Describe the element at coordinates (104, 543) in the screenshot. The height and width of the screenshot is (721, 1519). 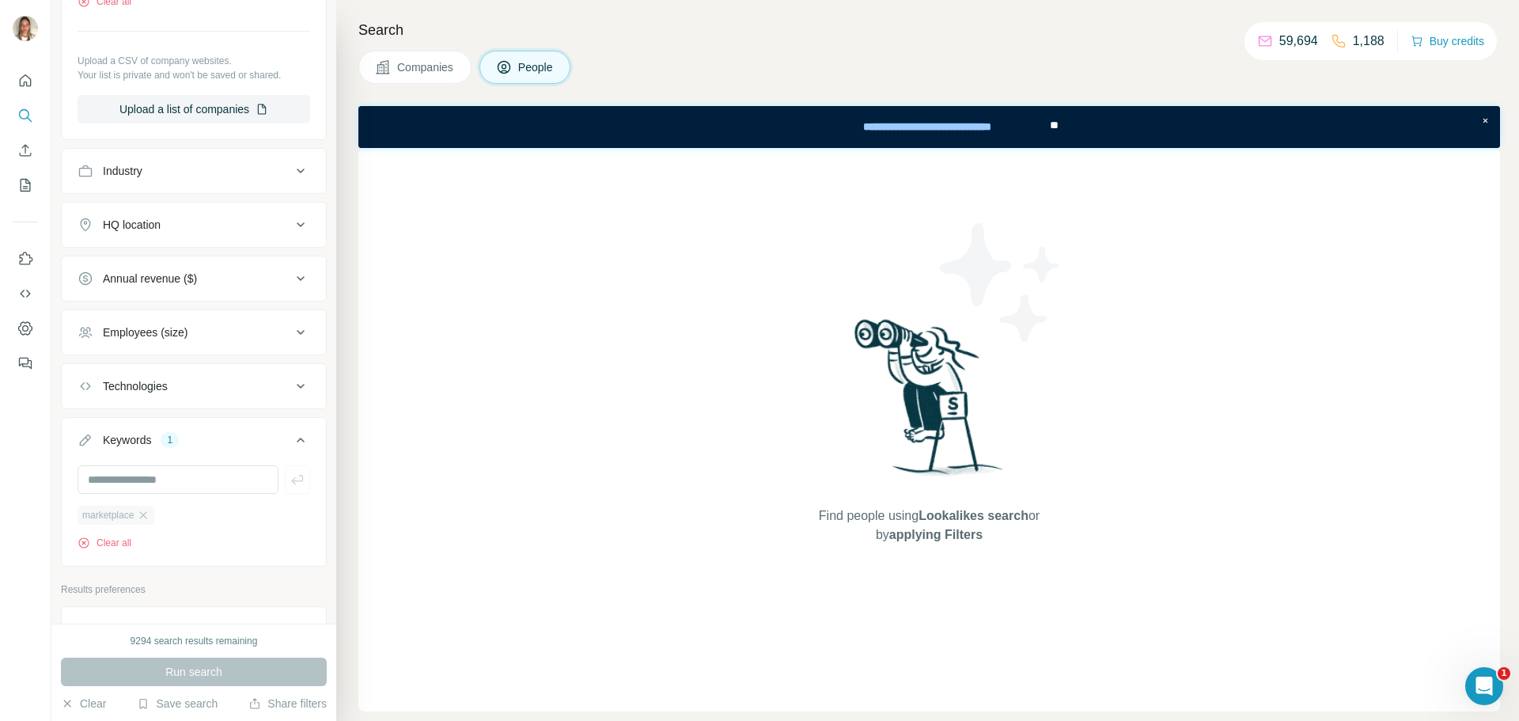
I see `button: Clear all` at that location.